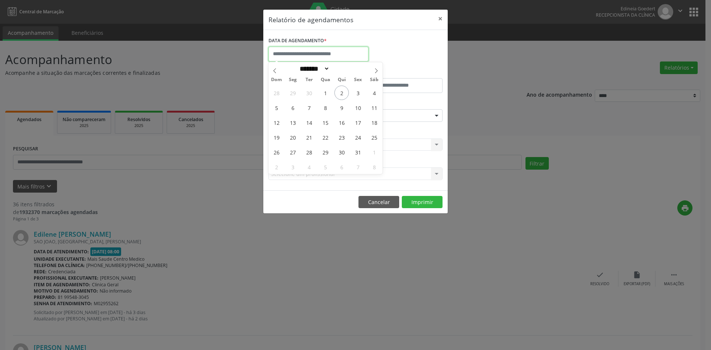 The image size is (711, 350). I want to click on button: Cancelar, so click(379, 202).